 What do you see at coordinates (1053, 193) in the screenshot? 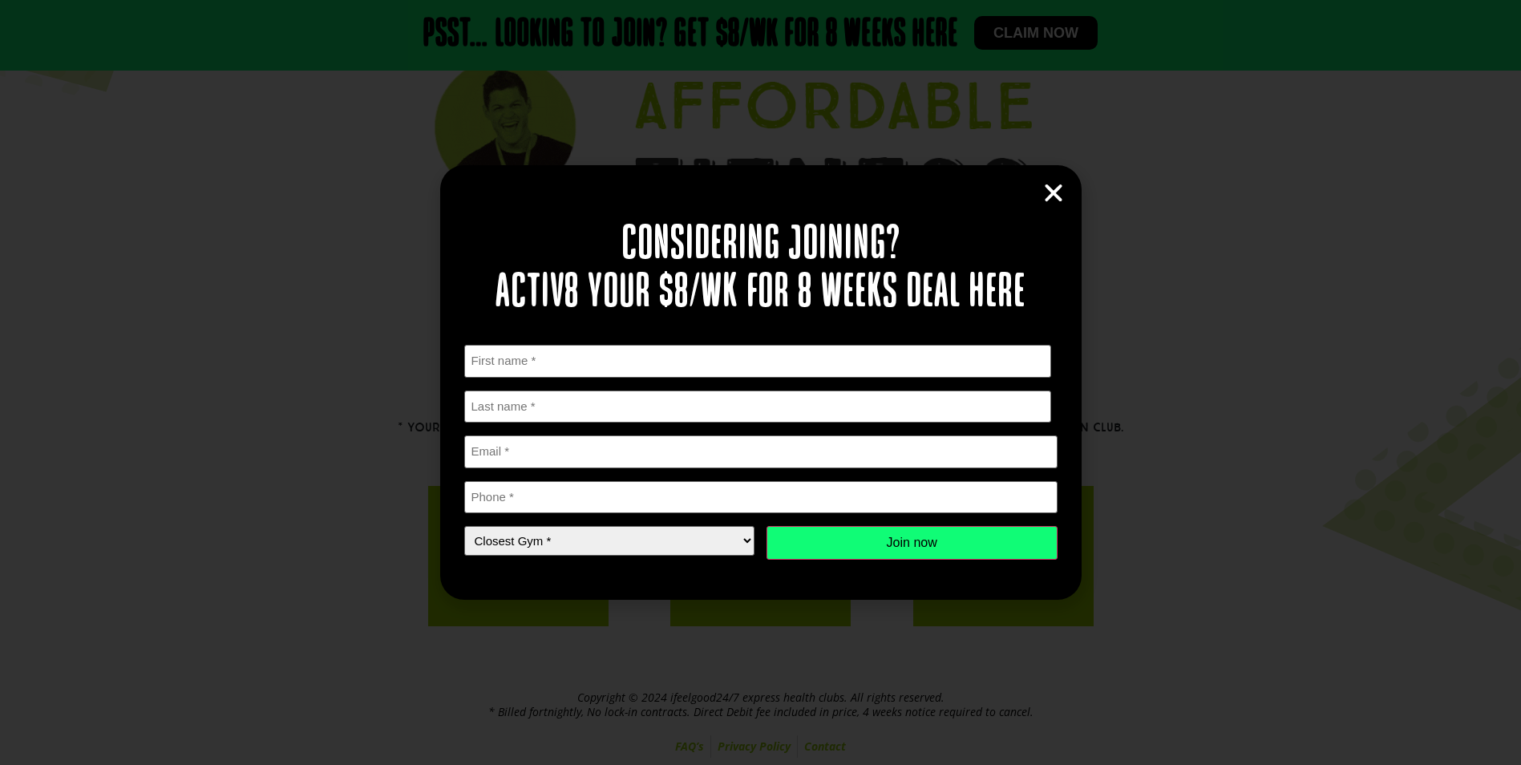
I see `a: Close` at bounding box center [1053, 193].